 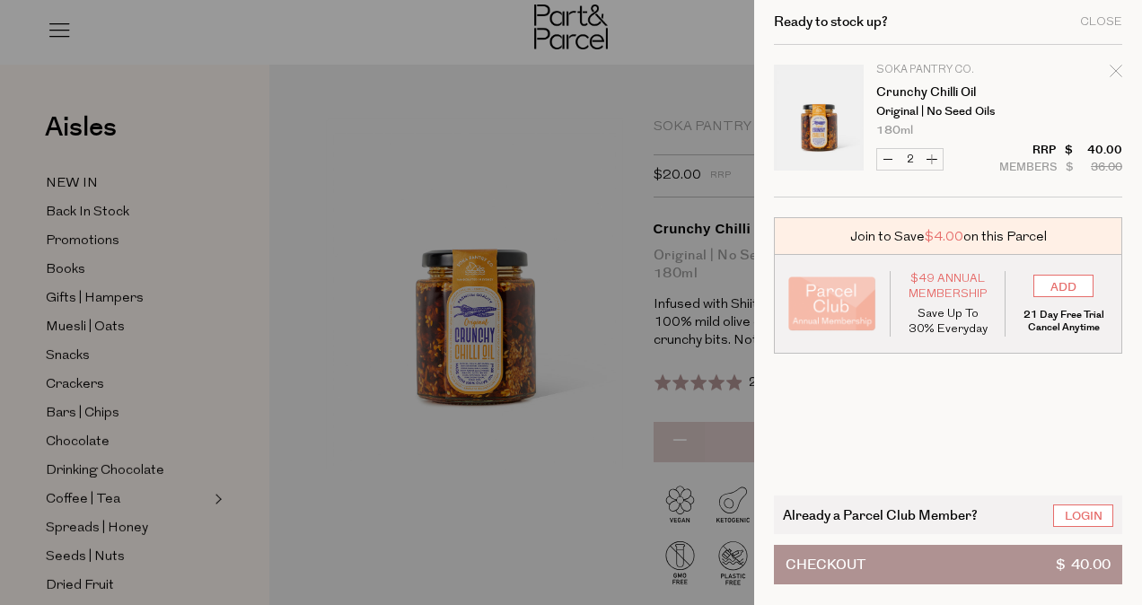 I want to click on a: Login, so click(x=1083, y=515).